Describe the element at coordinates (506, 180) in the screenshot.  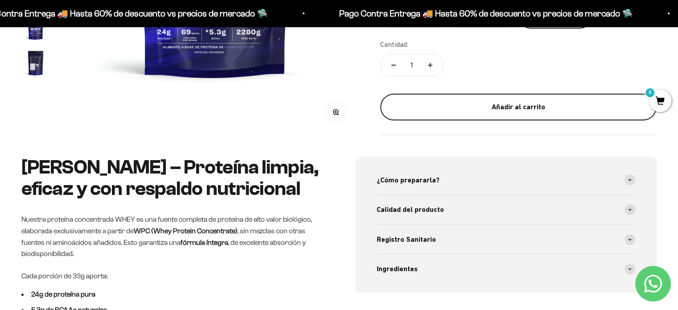
I see `summary: ¿Cómo prepararla?` at that location.